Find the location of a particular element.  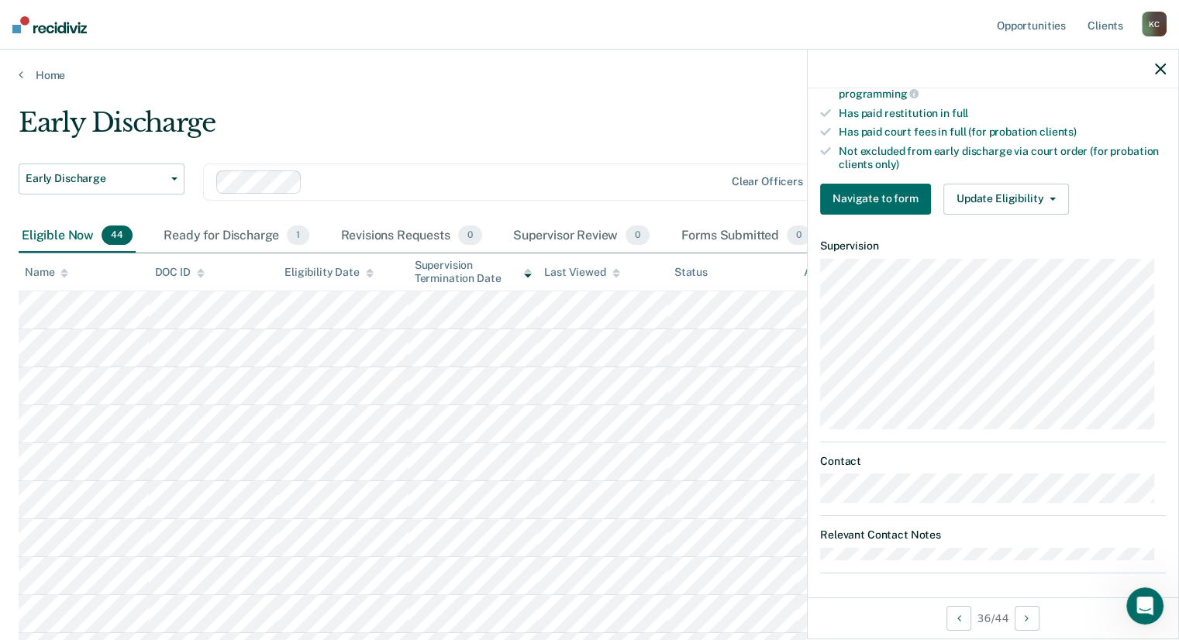

div: Supervision Termination Date is located at coordinates (474, 272).